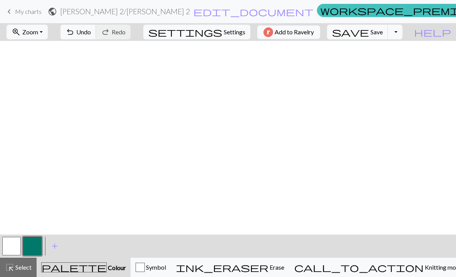 The width and height of the screenshot is (456, 277). I want to click on button: Save, so click(358, 32).